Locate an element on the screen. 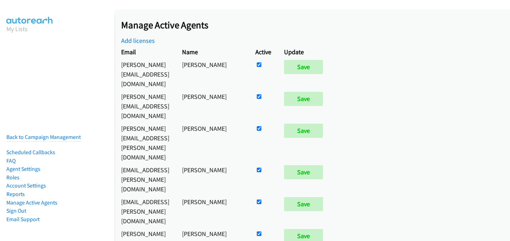  th: Email is located at coordinates (145, 52).